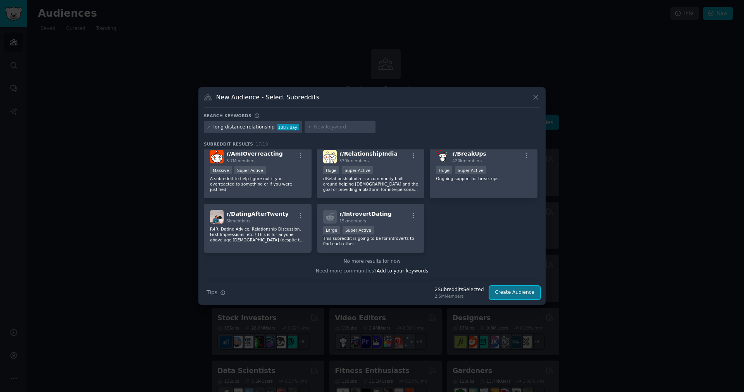 This screenshot has width=744, height=392. Describe the element at coordinates (467, 160) in the screenshot. I see `span: 420k members` at that location.